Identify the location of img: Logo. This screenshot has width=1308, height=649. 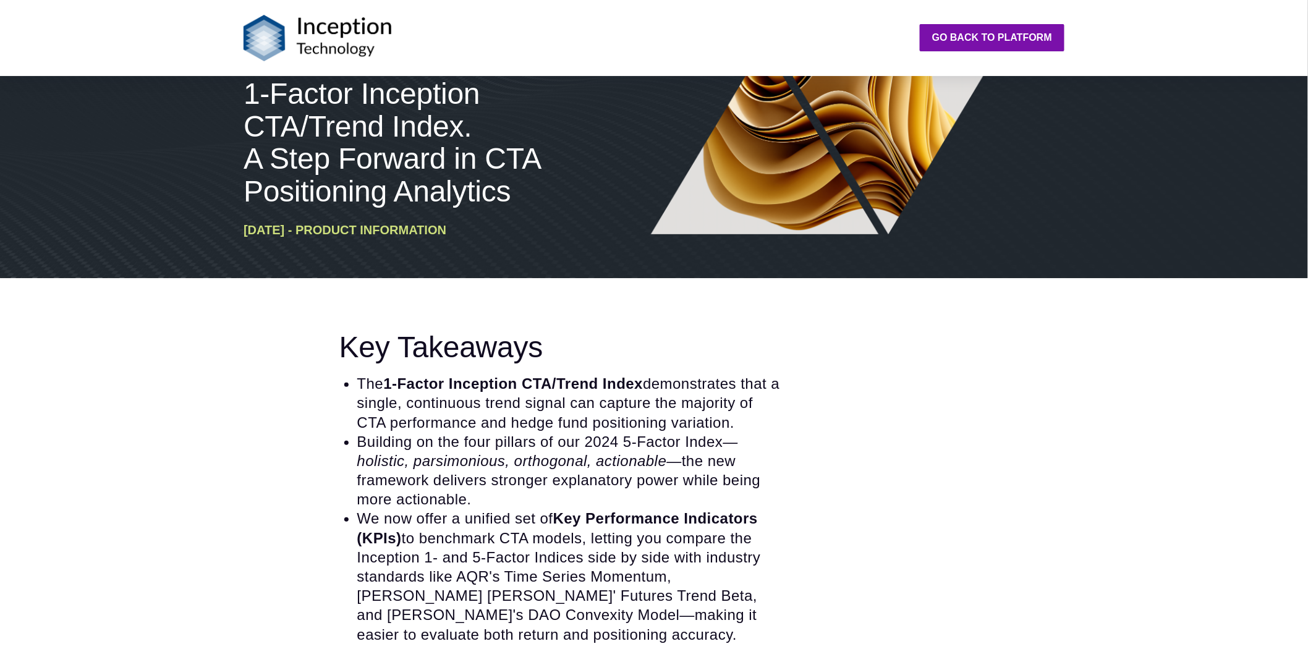
(318, 38).